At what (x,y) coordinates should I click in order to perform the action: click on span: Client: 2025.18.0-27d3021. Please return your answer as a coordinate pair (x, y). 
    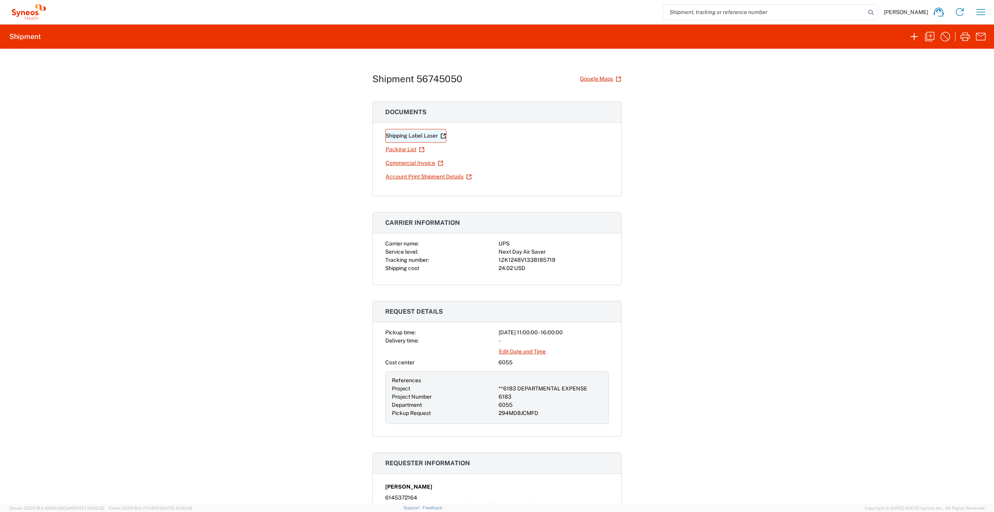
    Looking at the image, I should click on (150, 508).